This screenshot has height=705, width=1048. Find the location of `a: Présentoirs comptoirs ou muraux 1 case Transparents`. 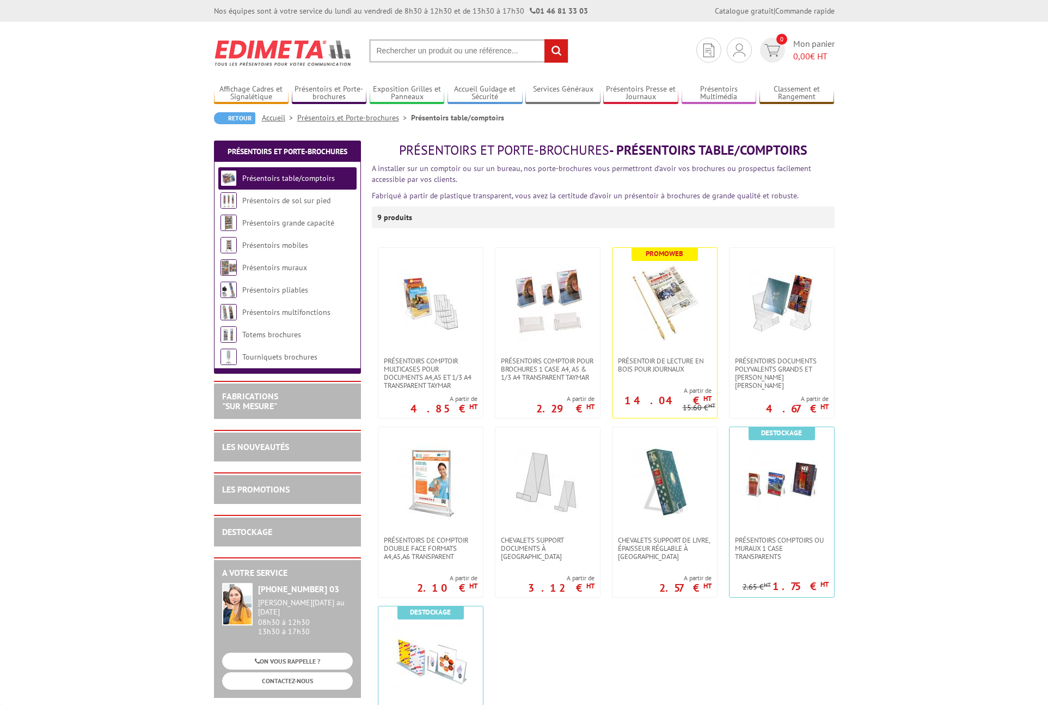

a: Présentoirs comptoirs ou muraux 1 case Transparents is located at coordinates (782, 548).